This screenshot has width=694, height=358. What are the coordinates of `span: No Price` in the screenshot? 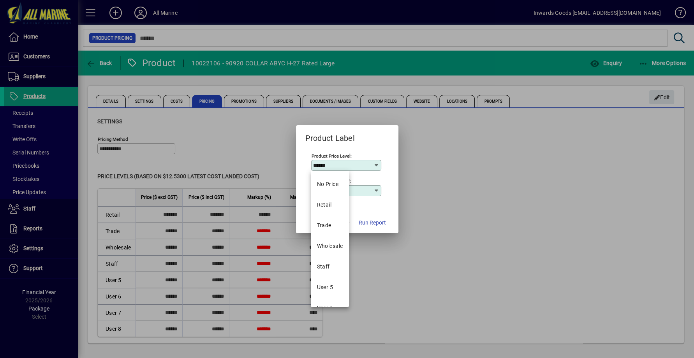 It's located at (328, 184).